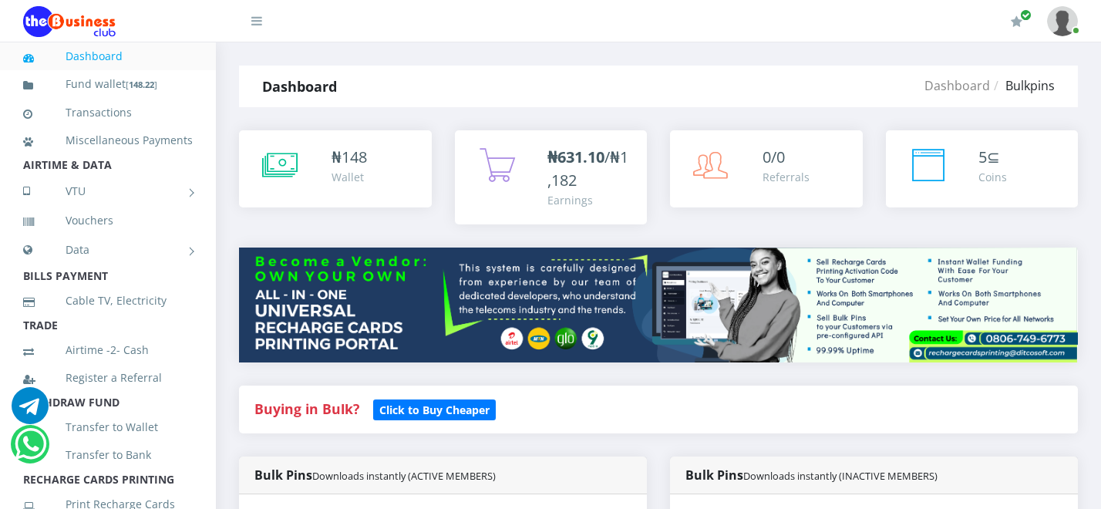 The image size is (1101, 509). Describe the element at coordinates (1063, 21) in the screenshot. I see `img: User` at that location.